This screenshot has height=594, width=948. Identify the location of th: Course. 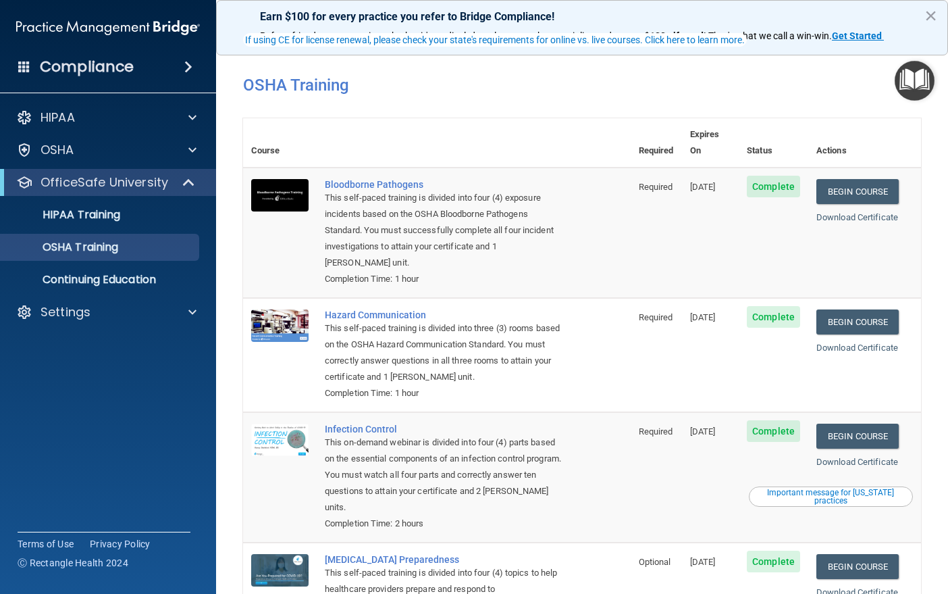
(280, 143).